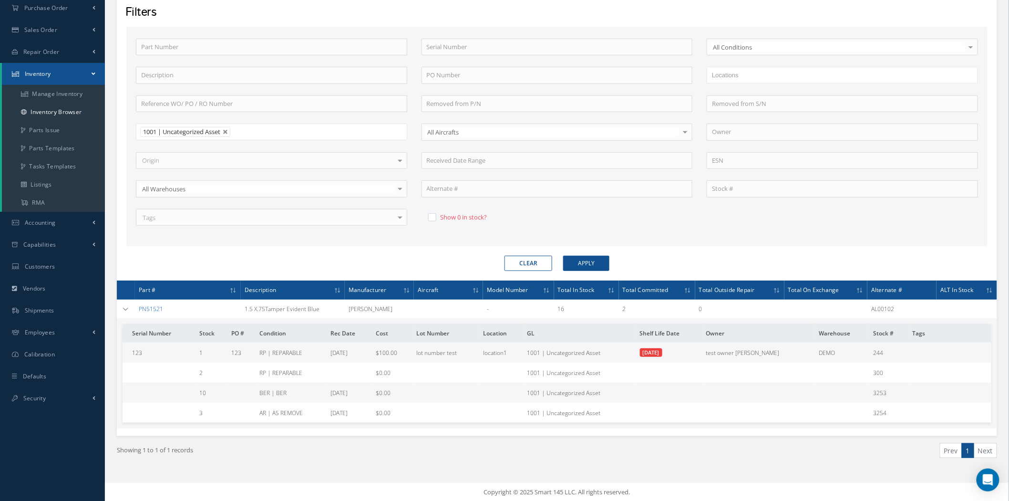  I want to click on th: Cost, so click(392, 333).